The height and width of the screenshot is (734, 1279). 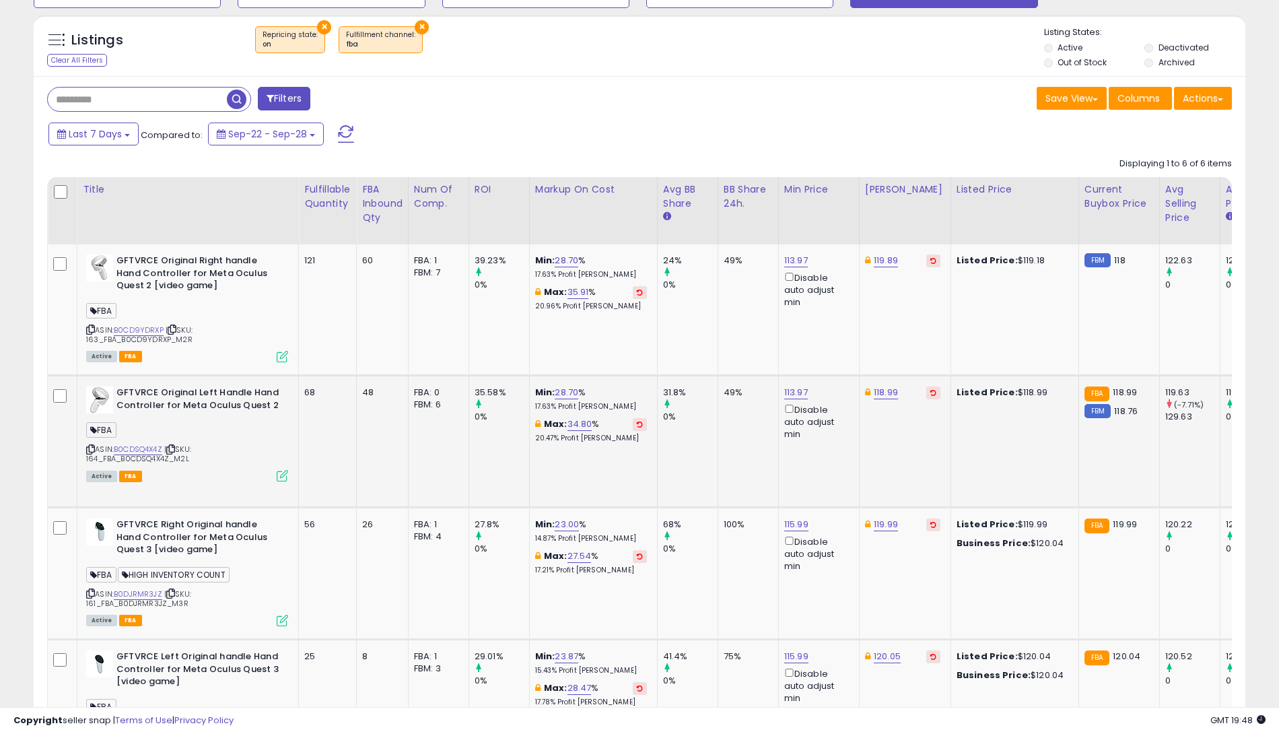 I want to click on div: 48, so click(x=380, y=392).